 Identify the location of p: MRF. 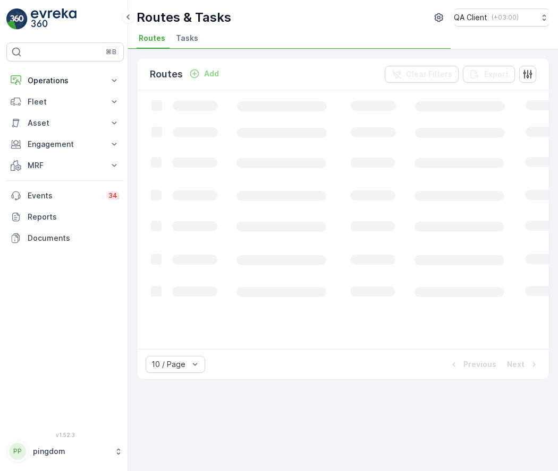
(65, 166).